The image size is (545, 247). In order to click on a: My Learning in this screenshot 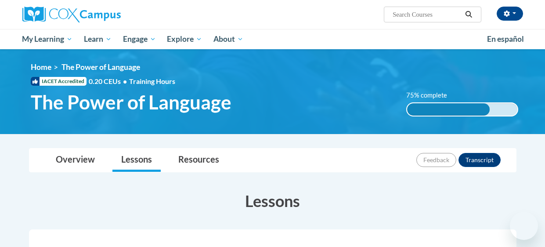, I will do `click(47, 39)`.